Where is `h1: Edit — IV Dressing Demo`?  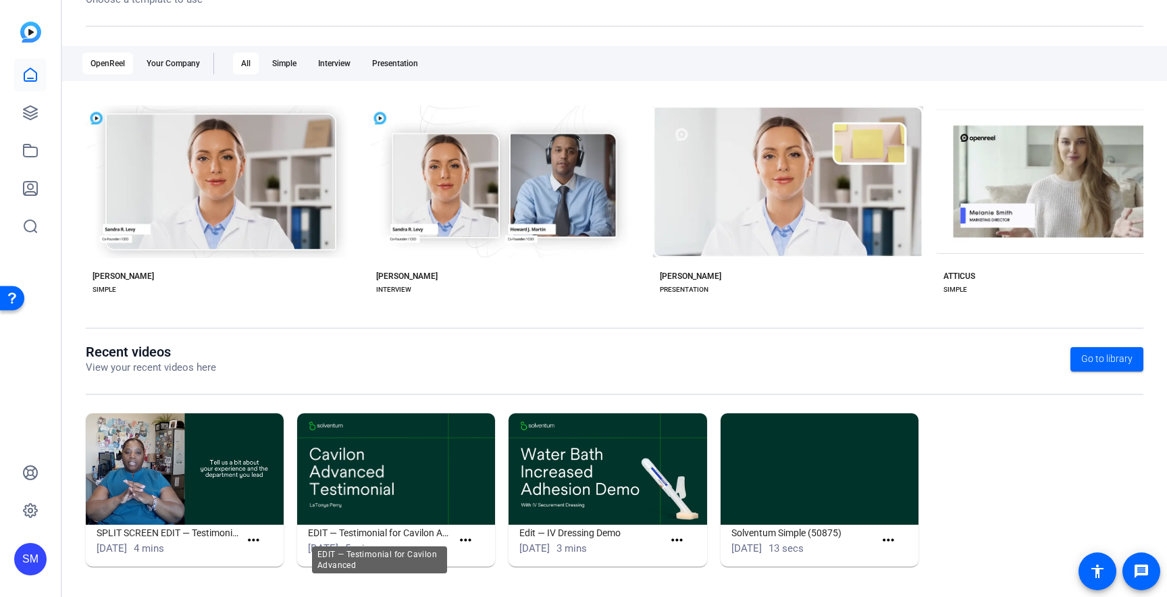 h1: Edit — IV Dressing Demo is located at coordinates (591, 533).